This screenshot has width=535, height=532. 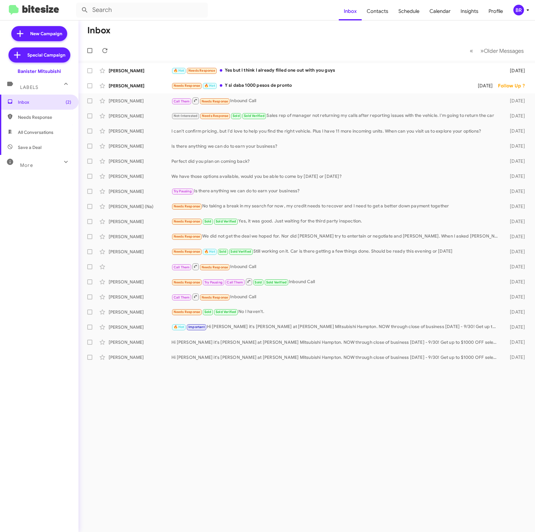 What do you see at coordinates (409, 11) in the screenshot?
I see `span: Schedule` at bounding box center [409, 11].